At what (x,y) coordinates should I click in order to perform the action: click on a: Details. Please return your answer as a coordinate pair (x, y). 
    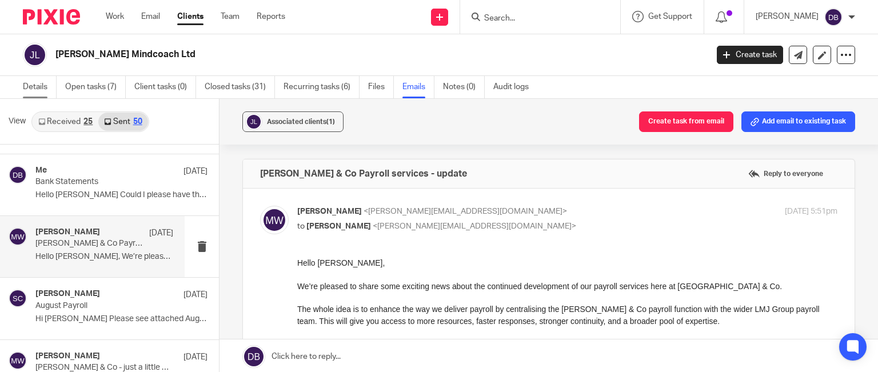
    Looking at the image, I should click on (39, 87).